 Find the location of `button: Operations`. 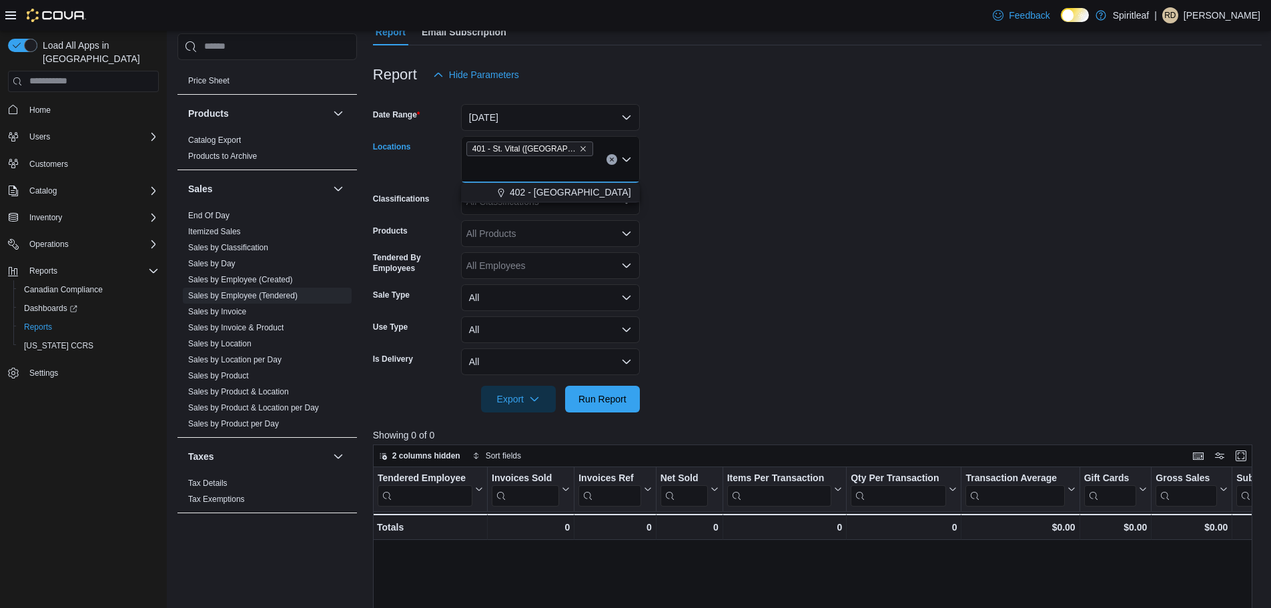

button: Operations is located at coordinates (49, 244).